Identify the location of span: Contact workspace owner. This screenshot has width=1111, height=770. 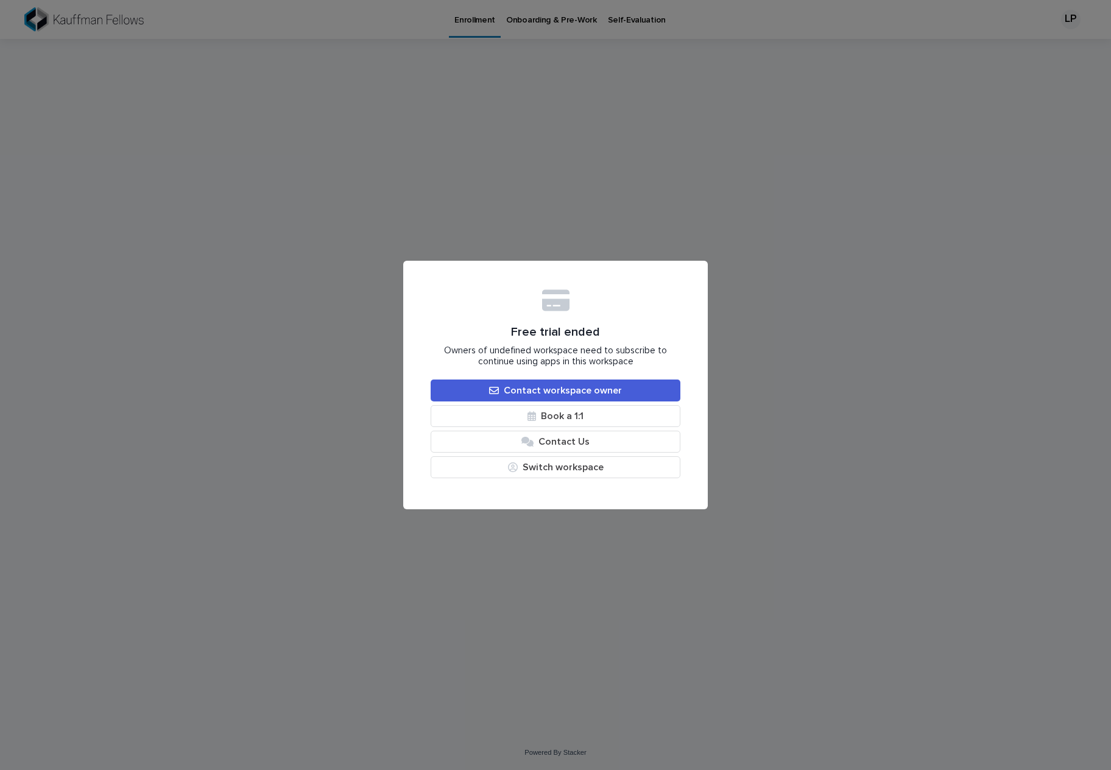
(563, 390).